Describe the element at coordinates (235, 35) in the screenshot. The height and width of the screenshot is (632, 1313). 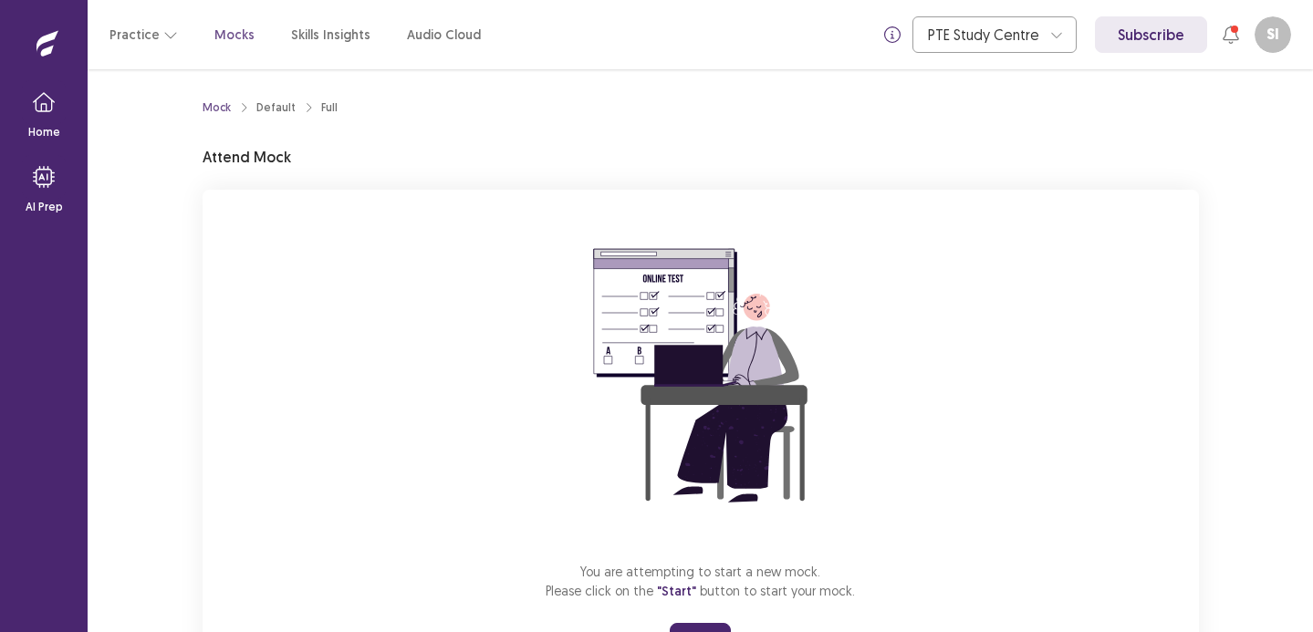
I see `a: Mocks` at that location.